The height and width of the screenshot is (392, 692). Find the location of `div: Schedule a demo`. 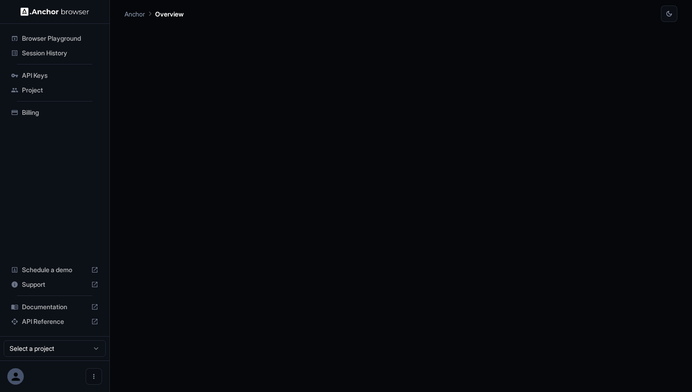

div: Schedule a demo is located at coordinates (54, 270).